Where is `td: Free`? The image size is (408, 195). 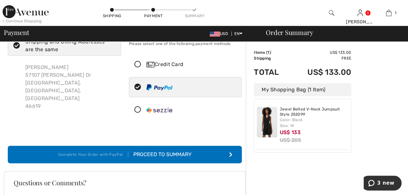 td: Free is located at coordinates (320, 58).